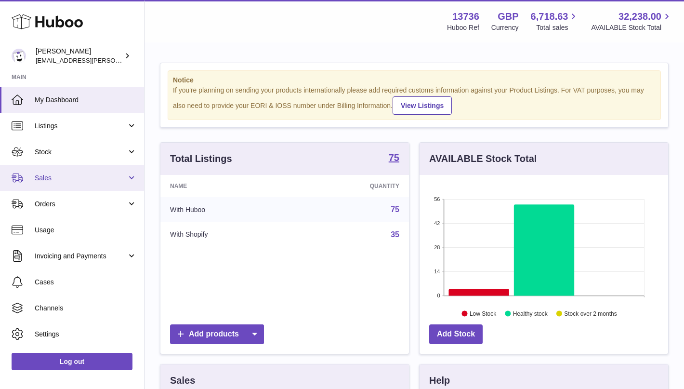 The height and width of the screenshot is (389, 684). I want to click on td: With Shopify, so click(227, 235).